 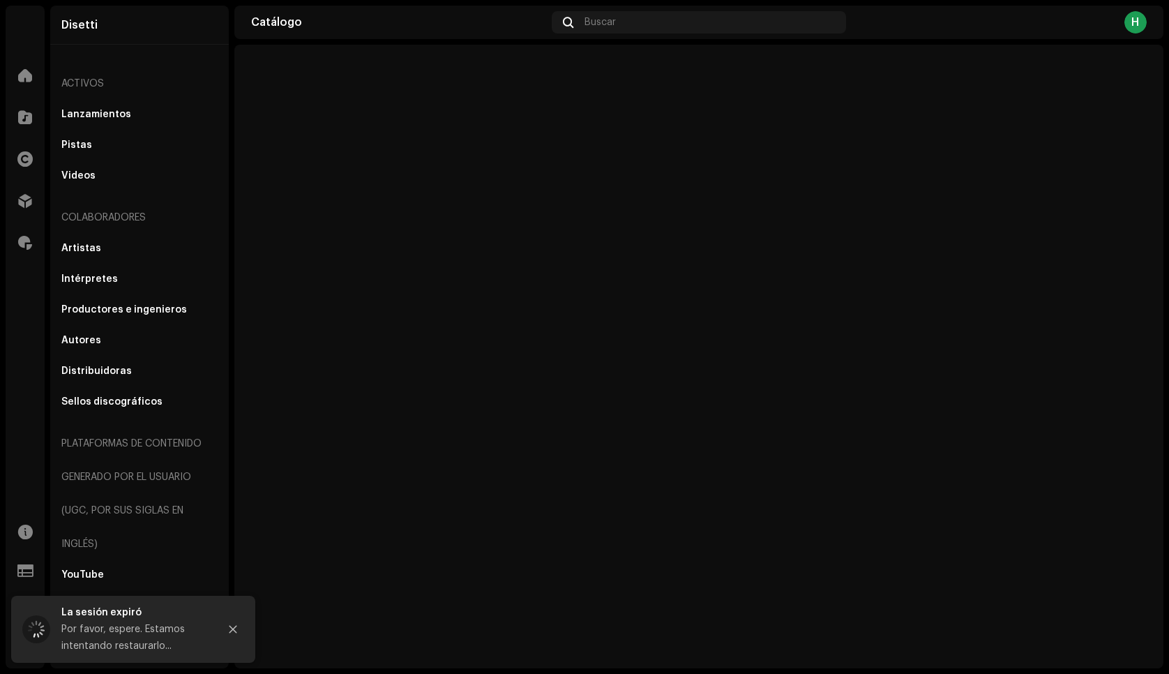 I want to click on div: Colaboradores, so click(x=139, y=218).